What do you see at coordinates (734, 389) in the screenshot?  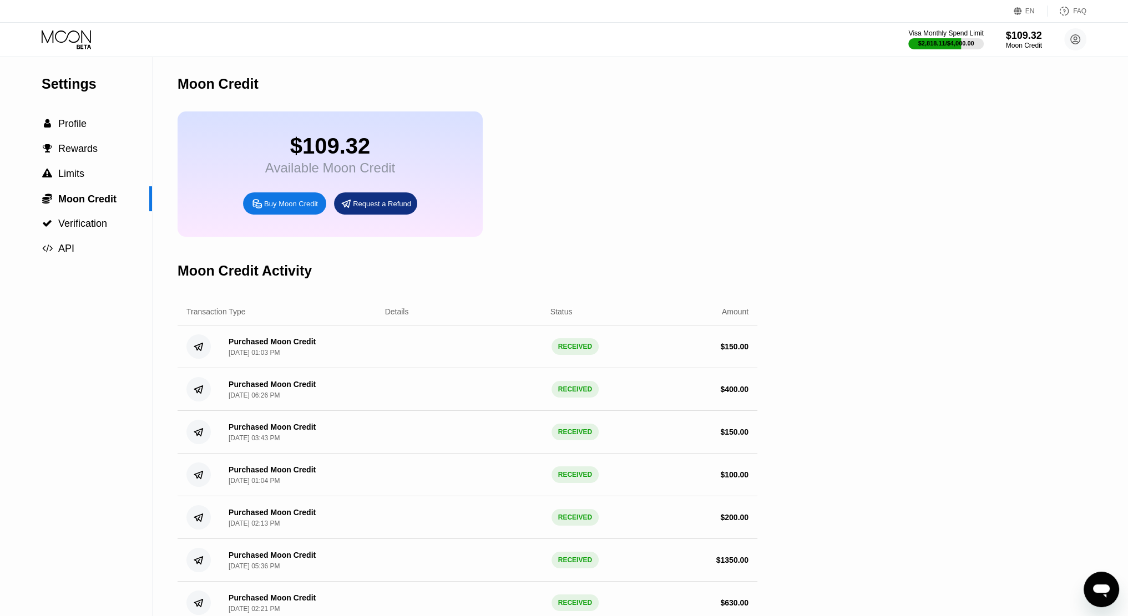 I see `div: $ 400.00` at bounding box center [734, 389].